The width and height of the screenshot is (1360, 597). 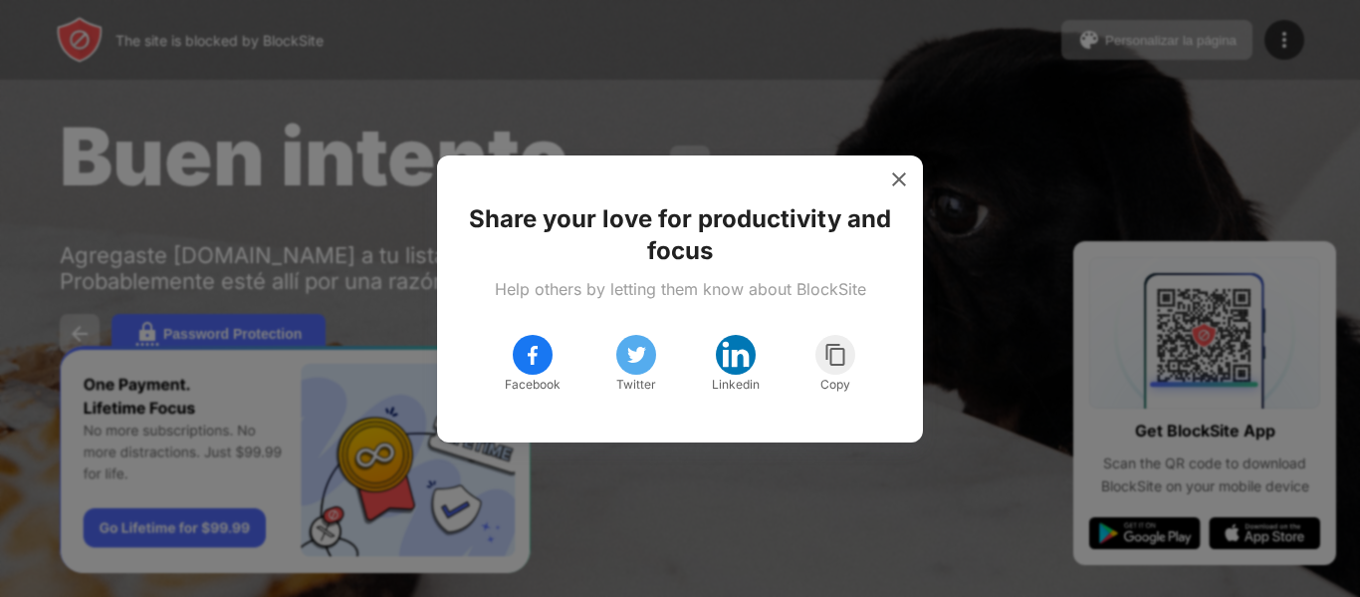 What do you see at coordinates (533, 355) in the screenshot?
I see `img: facebook.svg` at bounding box center [533, 355].